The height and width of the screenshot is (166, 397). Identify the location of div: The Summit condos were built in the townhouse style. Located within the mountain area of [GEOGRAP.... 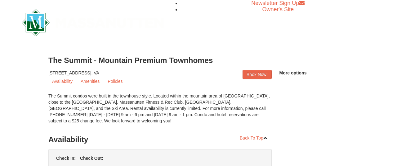
(160, 111).